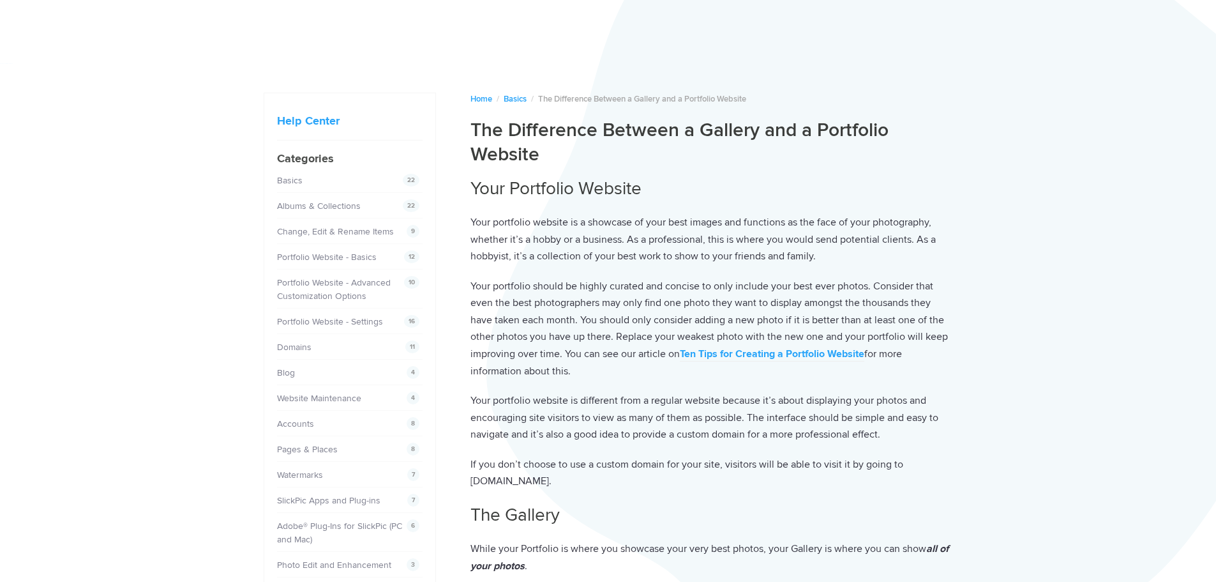 This screenshot has width=1216, height=582. I want to click on p: If you don’t choose to use a custom domain for your site, visitors will be able to visit it by go..., so click(712, 472).